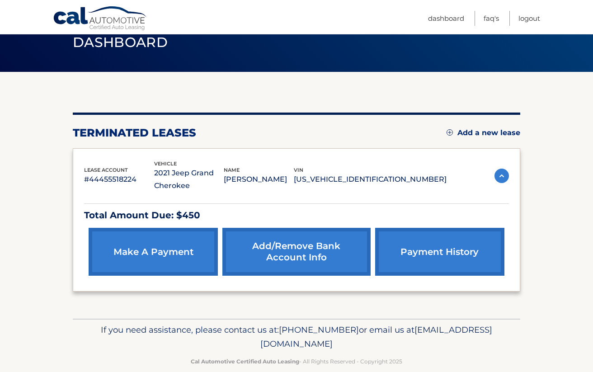 The height and width of the screenshot is (372, 593). I want to click on p: If you need assistance, please contact us at: or email us at, so click(296, 337).